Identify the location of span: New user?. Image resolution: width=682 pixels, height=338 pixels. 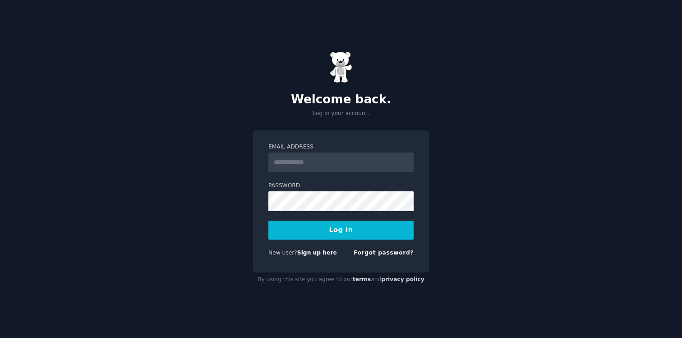
(283, 253).